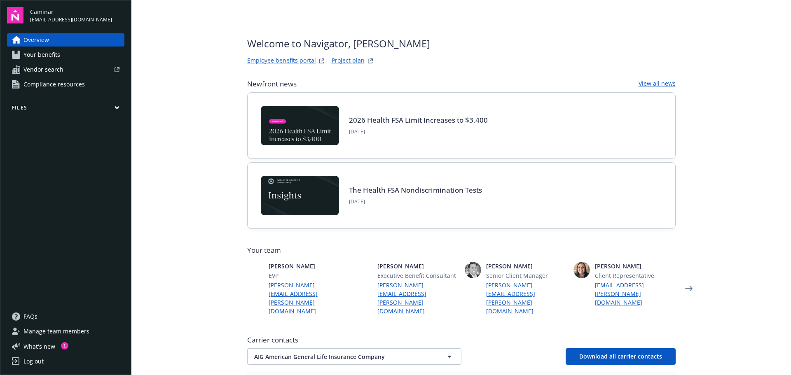 The height and width of the screenshot is (375, 791). Describe the element at coordinates (65, 317) in the screenshot. I see `a: FAQs` at that location.